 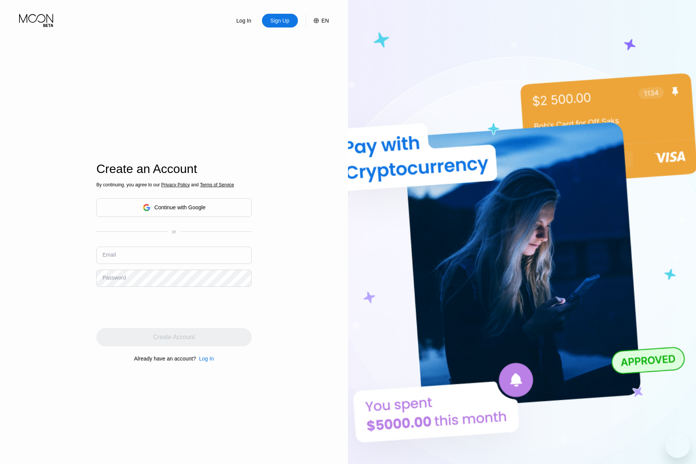 What do you see at coordinates (174, 169) in the screenshot?
I see `div: Create an Account` at bounding box center [174, 169].